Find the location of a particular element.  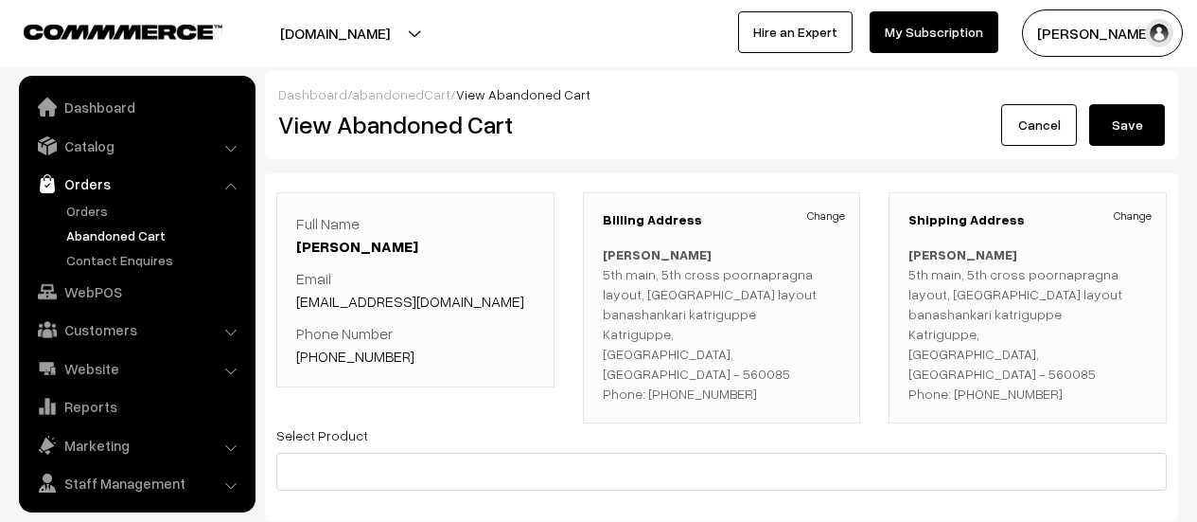

p: Full Name is located at coordinates (416, 235).